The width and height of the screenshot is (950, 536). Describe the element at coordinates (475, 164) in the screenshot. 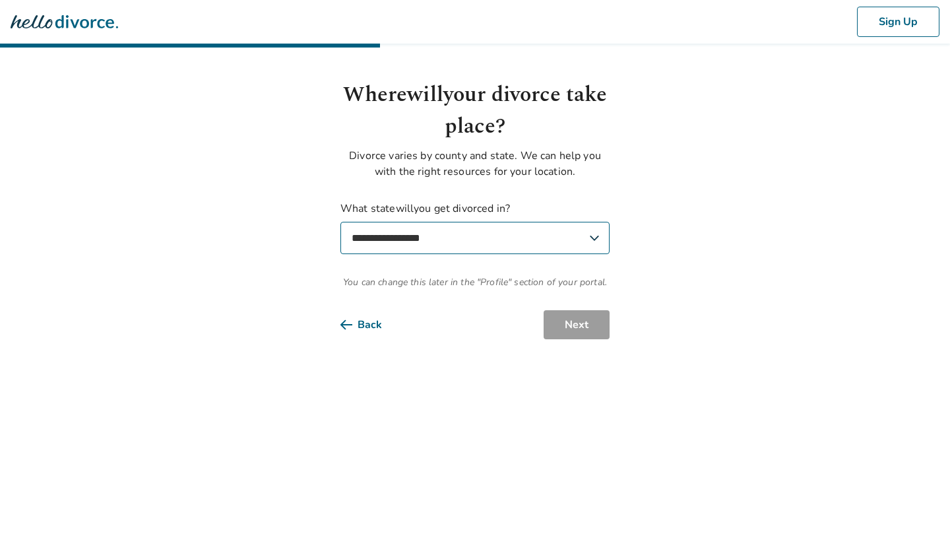

I see `p: Divorce varies by county and state. We can help you with the right resources for your location.` at that location.